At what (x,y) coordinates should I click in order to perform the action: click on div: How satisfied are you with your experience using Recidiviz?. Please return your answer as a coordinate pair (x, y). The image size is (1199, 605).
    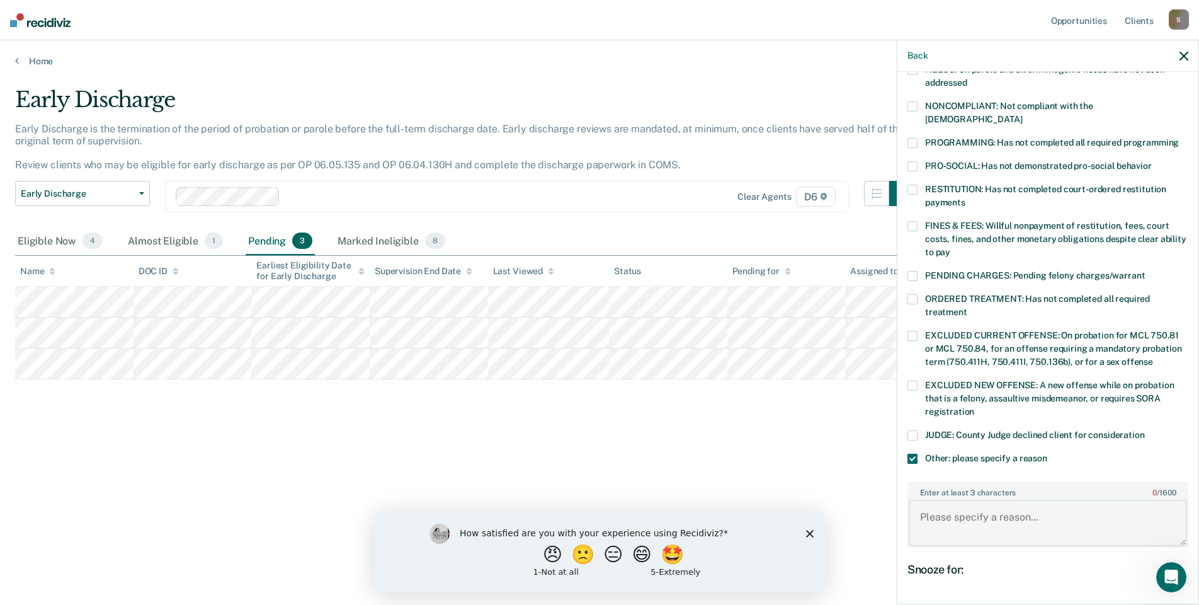
    Looking at the image, I should click on (231, 22).